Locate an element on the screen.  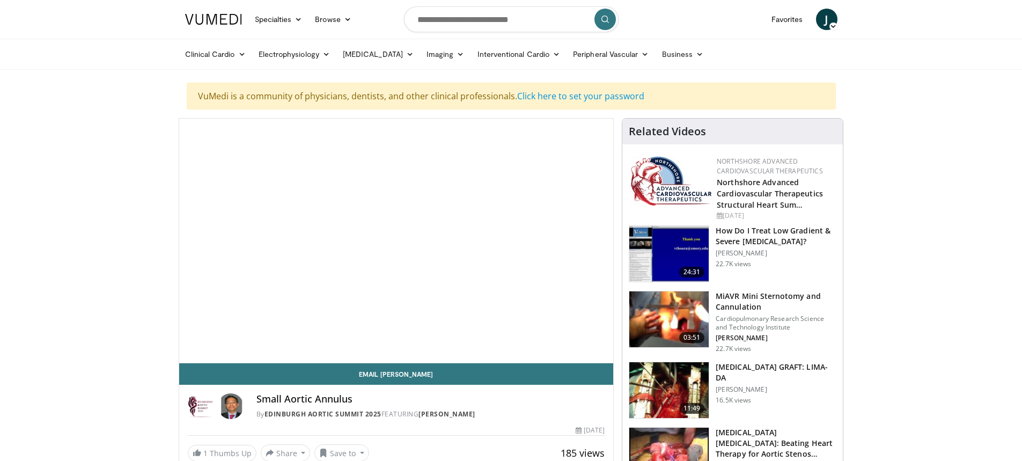
a: Edinburgh Aortic Summit 2025 is located at coordinates (323, 414).